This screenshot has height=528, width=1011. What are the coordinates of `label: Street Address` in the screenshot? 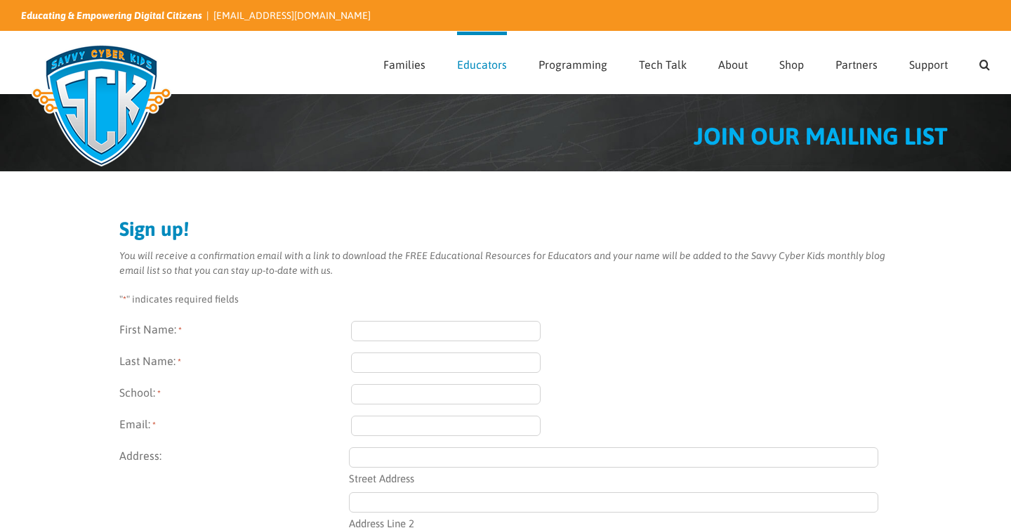 It's located at (614, 478).